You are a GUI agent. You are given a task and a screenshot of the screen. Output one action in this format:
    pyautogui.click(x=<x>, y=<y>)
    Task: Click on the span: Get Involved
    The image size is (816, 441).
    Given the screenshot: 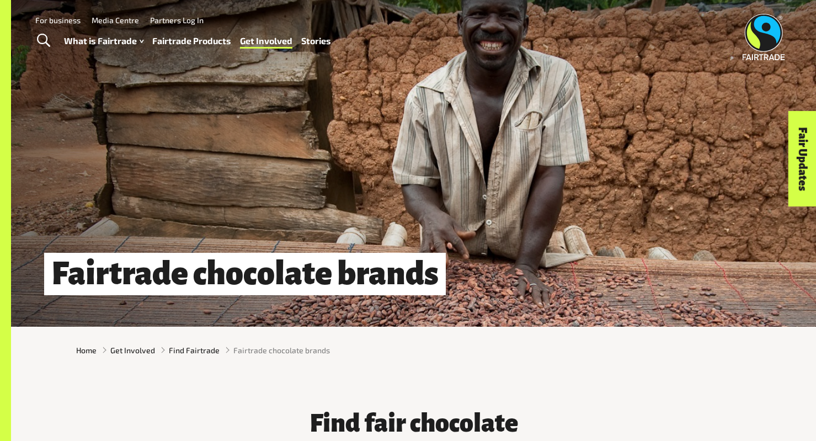 What is the action you would take?
    pyautogui.click(x=132, y=350)
    